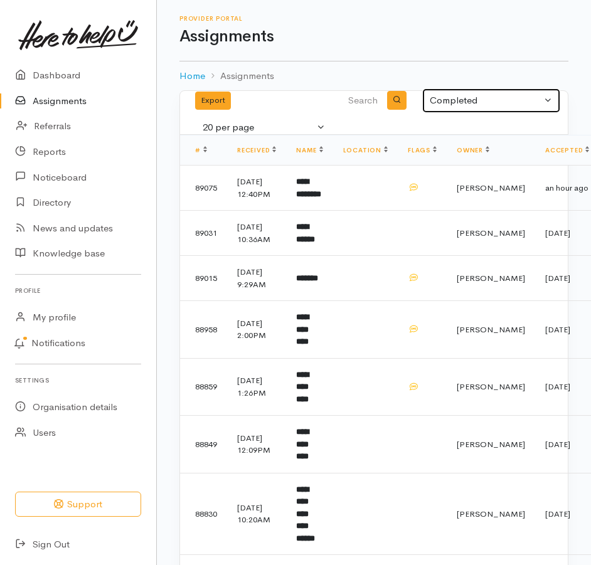 The image size is (591, 565). Describe the element at coordinates (256, 150) in the screenshot. I see `a: Received` at that location.